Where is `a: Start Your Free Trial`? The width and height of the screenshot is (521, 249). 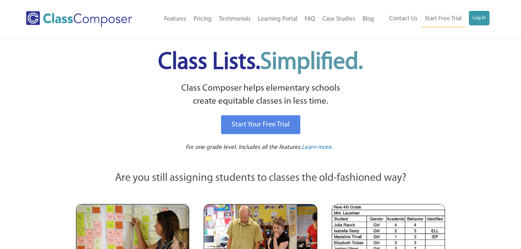
a: Start Your Free Trial is located at coordinates (260, 124).